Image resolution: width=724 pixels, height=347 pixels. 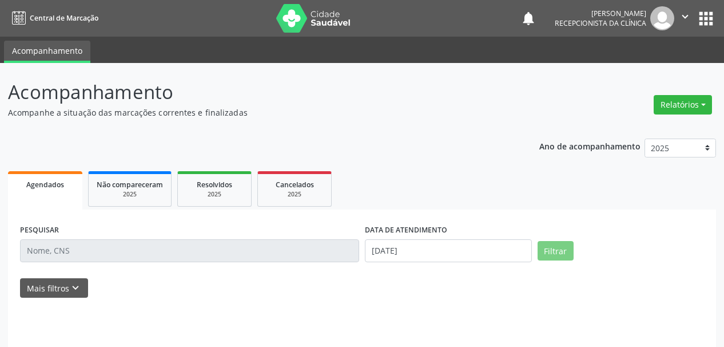 What do you see at coordinates (590, 145) in the screenshot?
I see `p: Ano de acompanhamento` at bounding box center [590, 145].